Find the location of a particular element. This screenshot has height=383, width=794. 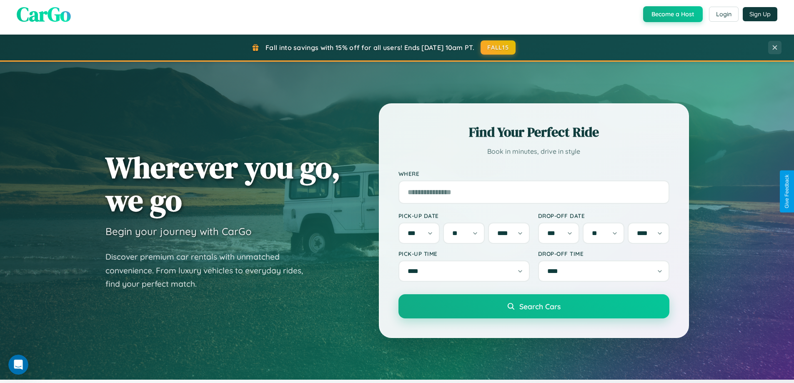

span: Search Cars is located at coordinates (539, 306).